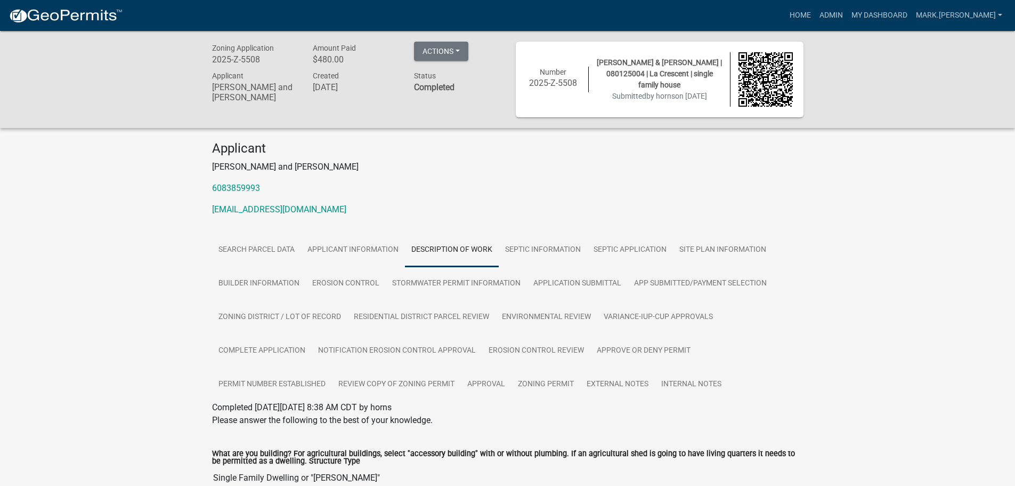 Image resolution: width=1015 pixels, height=486 pixels. What do you see at coordinates (661, 96) in the screenshot?
I see `span: by horns` at bounding box center [661, 96].